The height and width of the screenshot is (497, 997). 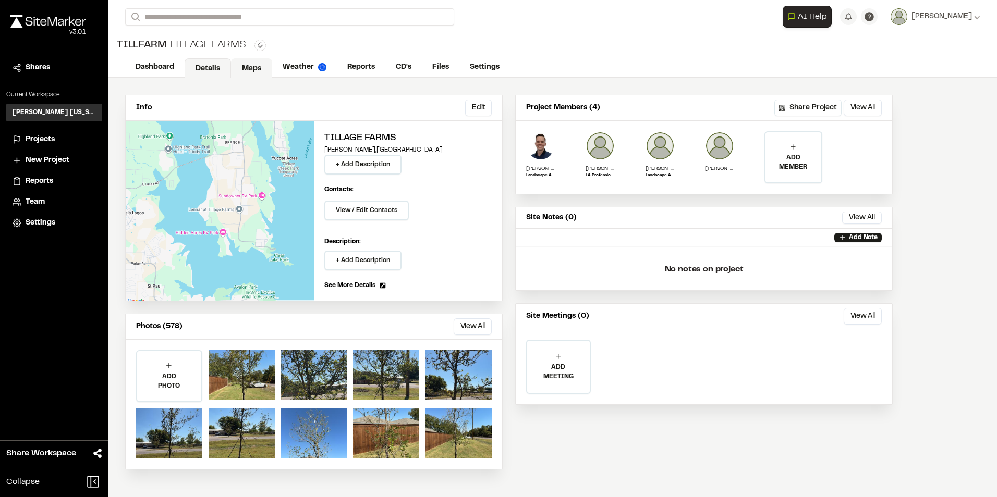 What do you see at coordinates (169, 382) in the screenshot?
I see `p: ADD PHOTO` at bounding box center [169, 382].